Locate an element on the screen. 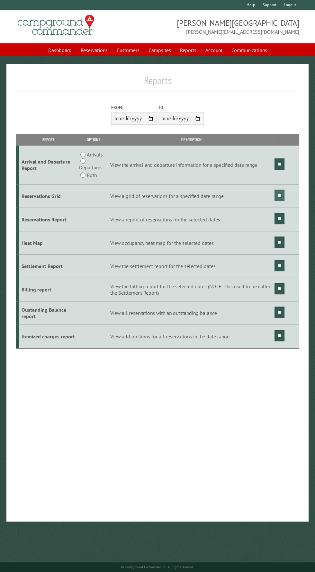 The width and height of the screenshot is (315, 572). h1: Reports is located at coordinates (157, 83).